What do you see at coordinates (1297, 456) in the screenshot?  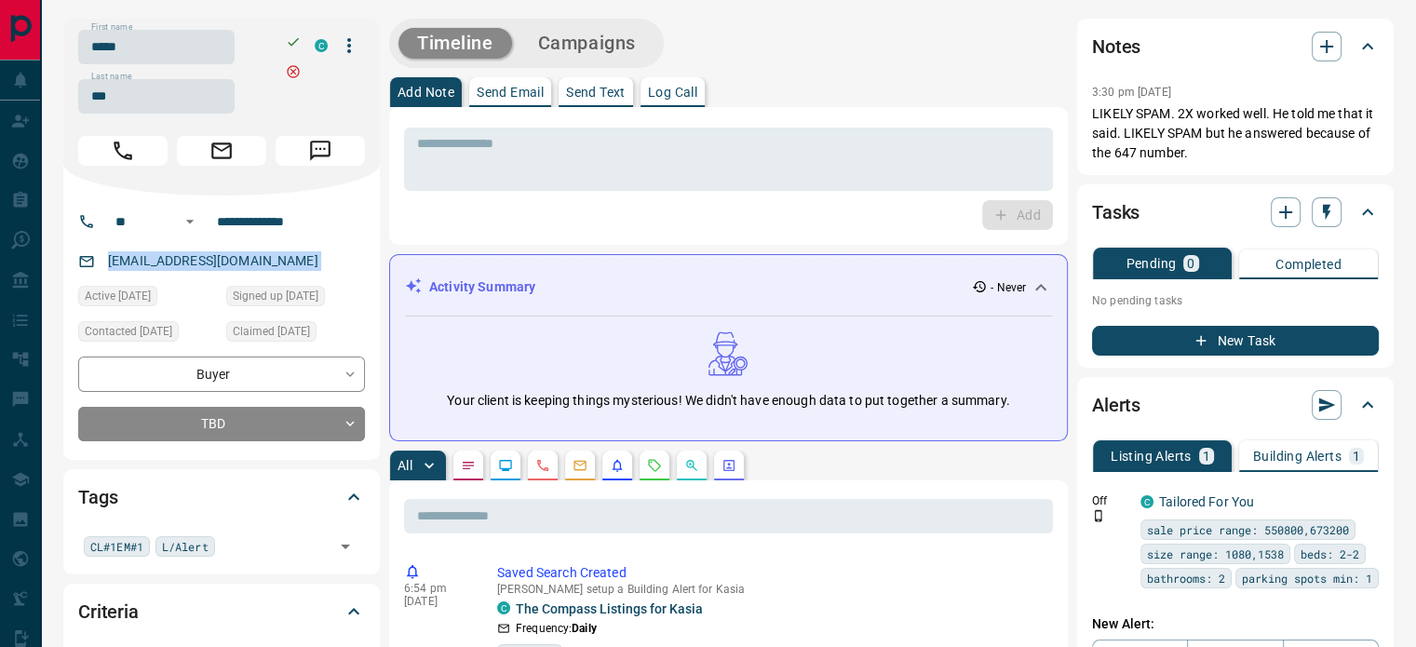 I see `p: Building Alerts` at bounding box center [1297, 456].